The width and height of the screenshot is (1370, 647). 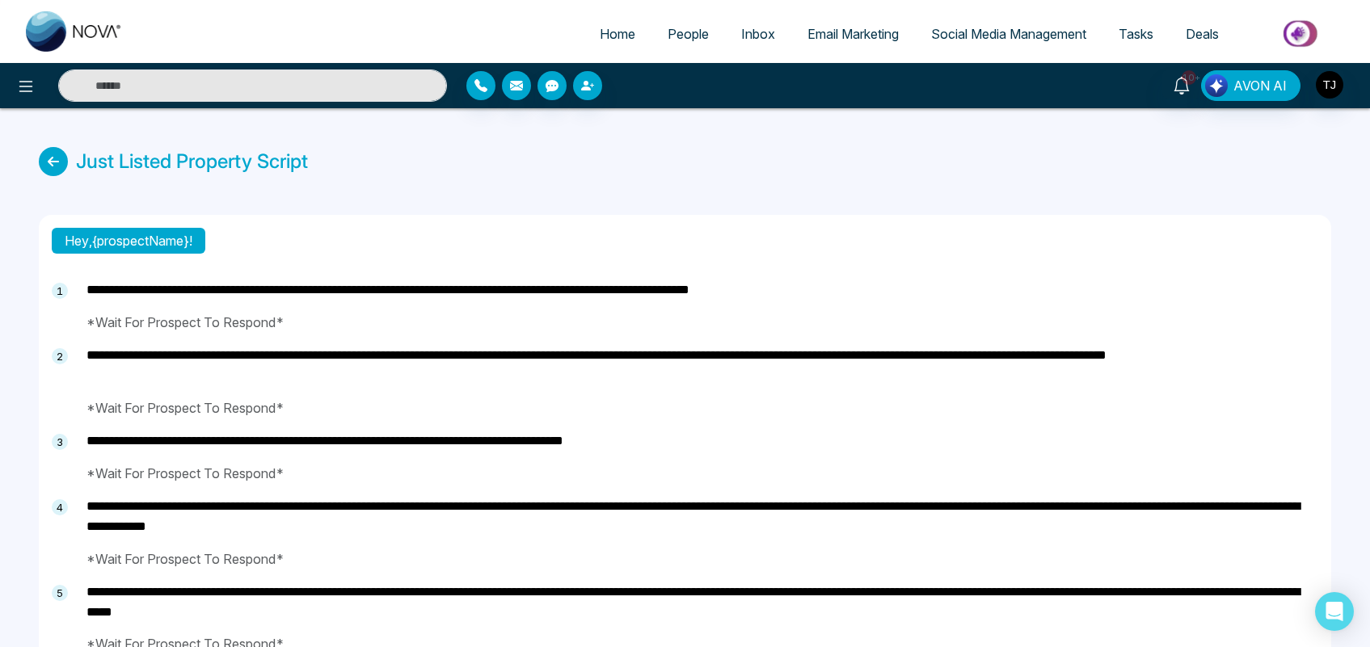 What do you see at coordinates (1301, 33) in the screenshot?
I see `img: Market-place.gif` at bounding box center [1301, 33].